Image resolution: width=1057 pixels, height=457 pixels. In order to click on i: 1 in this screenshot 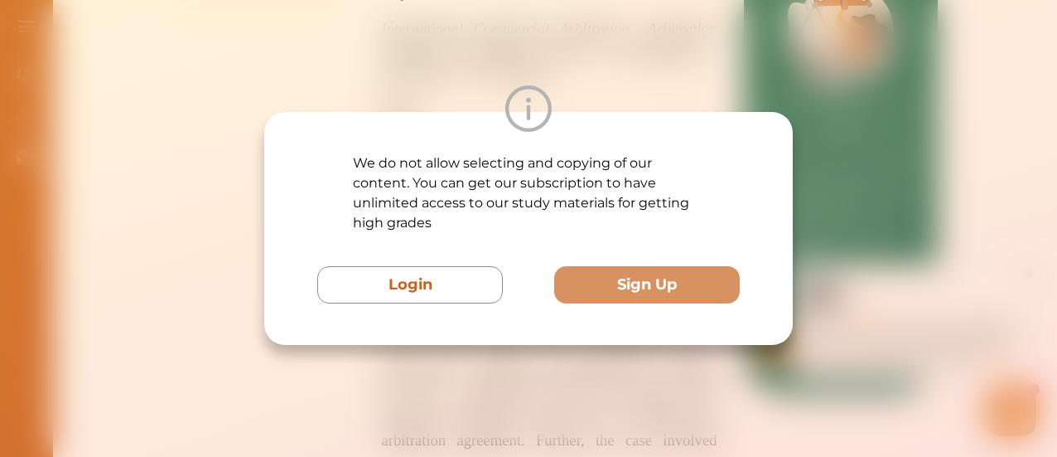, I will do `click(374, 129)`.